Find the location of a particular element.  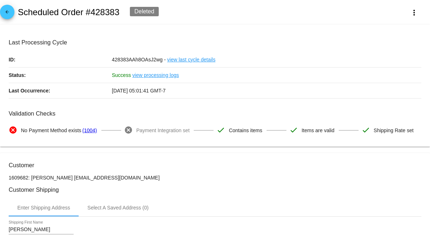

mat-icon: more_vert is located at coordinates (414, 13).